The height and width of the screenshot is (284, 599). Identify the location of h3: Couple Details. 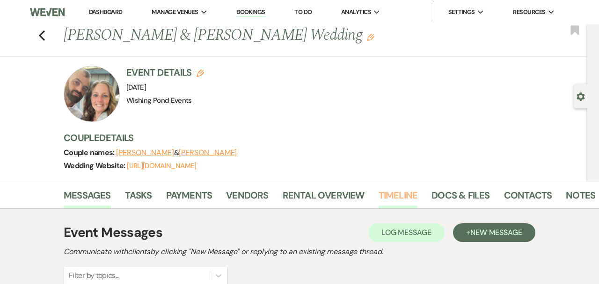
(320, 138).